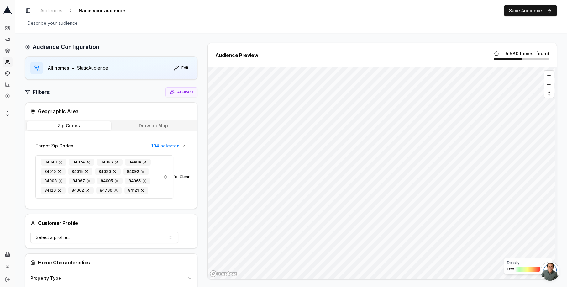  Describe the element at coordinates (54, 162) in the screenshot. I see `div: 84043` at that location.